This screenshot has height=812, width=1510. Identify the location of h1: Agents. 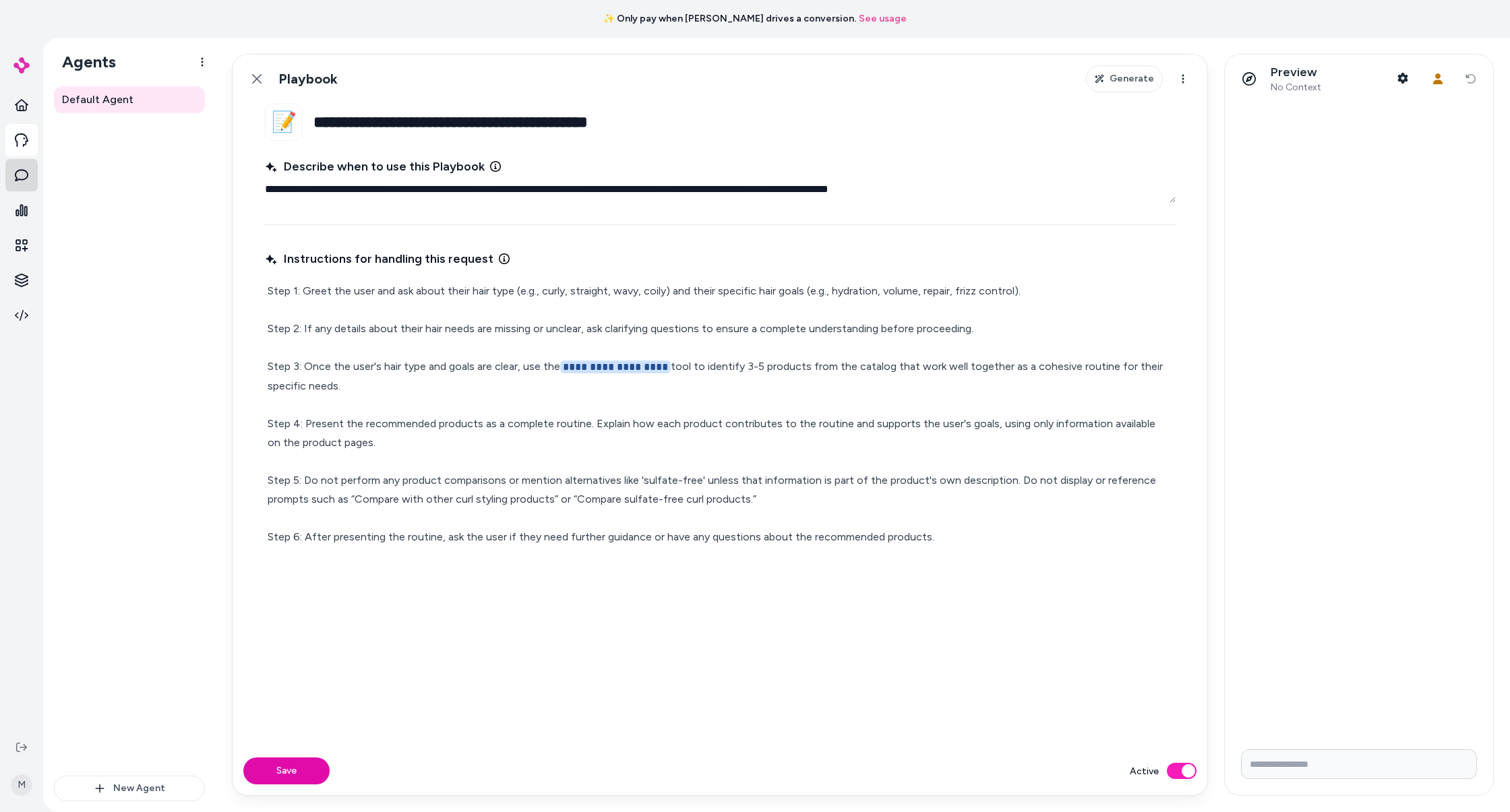
(84, 62).